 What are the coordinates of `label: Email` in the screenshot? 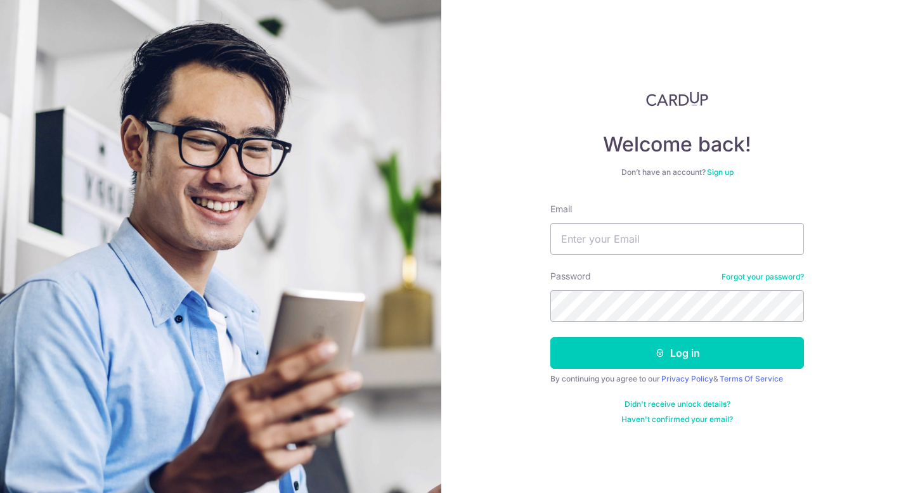 It's located at (561, 209).